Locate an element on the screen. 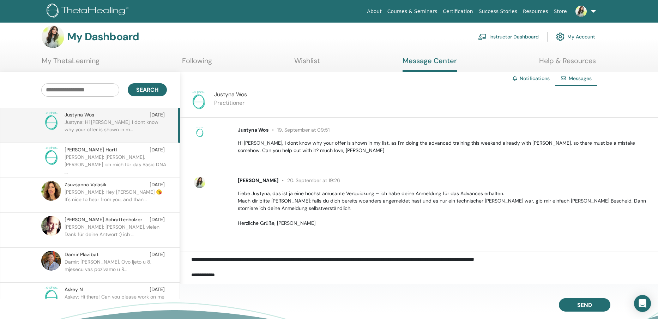 Image resolution: width=658 pixels, height=319 pixels. p: Liebe Juytyna, das ist ja eine höchst amüsante Verquickung – ich habe deine Anmeldung für das Adv... is located at coordinates (444, 208).